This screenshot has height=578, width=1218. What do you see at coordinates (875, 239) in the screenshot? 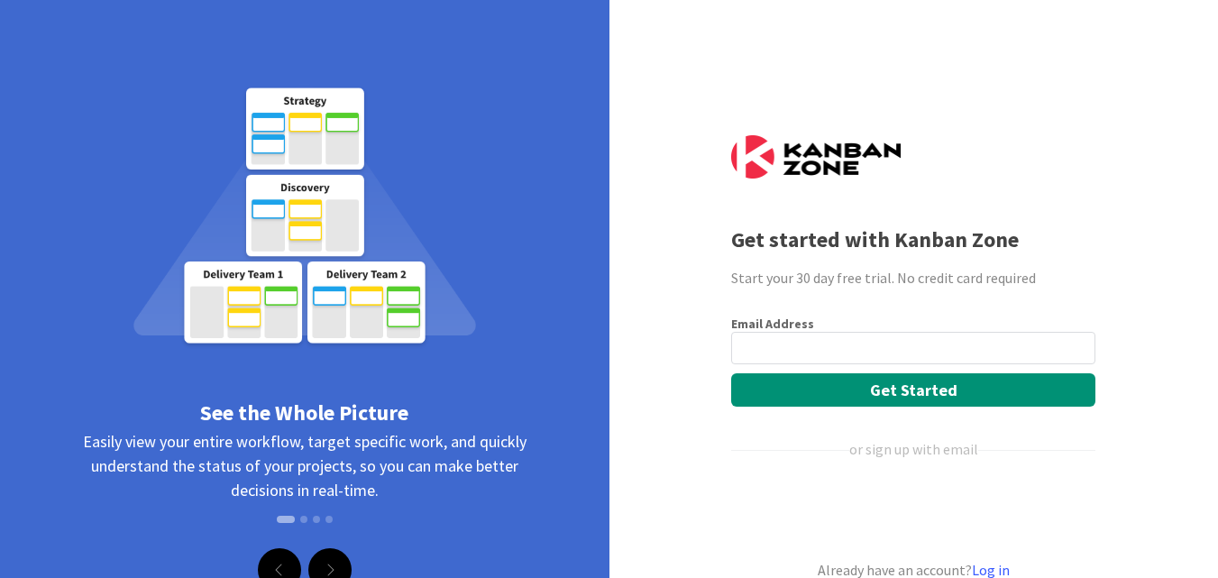
I see `b: Get started with Kanban Zone` at bounding box center [875, 239].